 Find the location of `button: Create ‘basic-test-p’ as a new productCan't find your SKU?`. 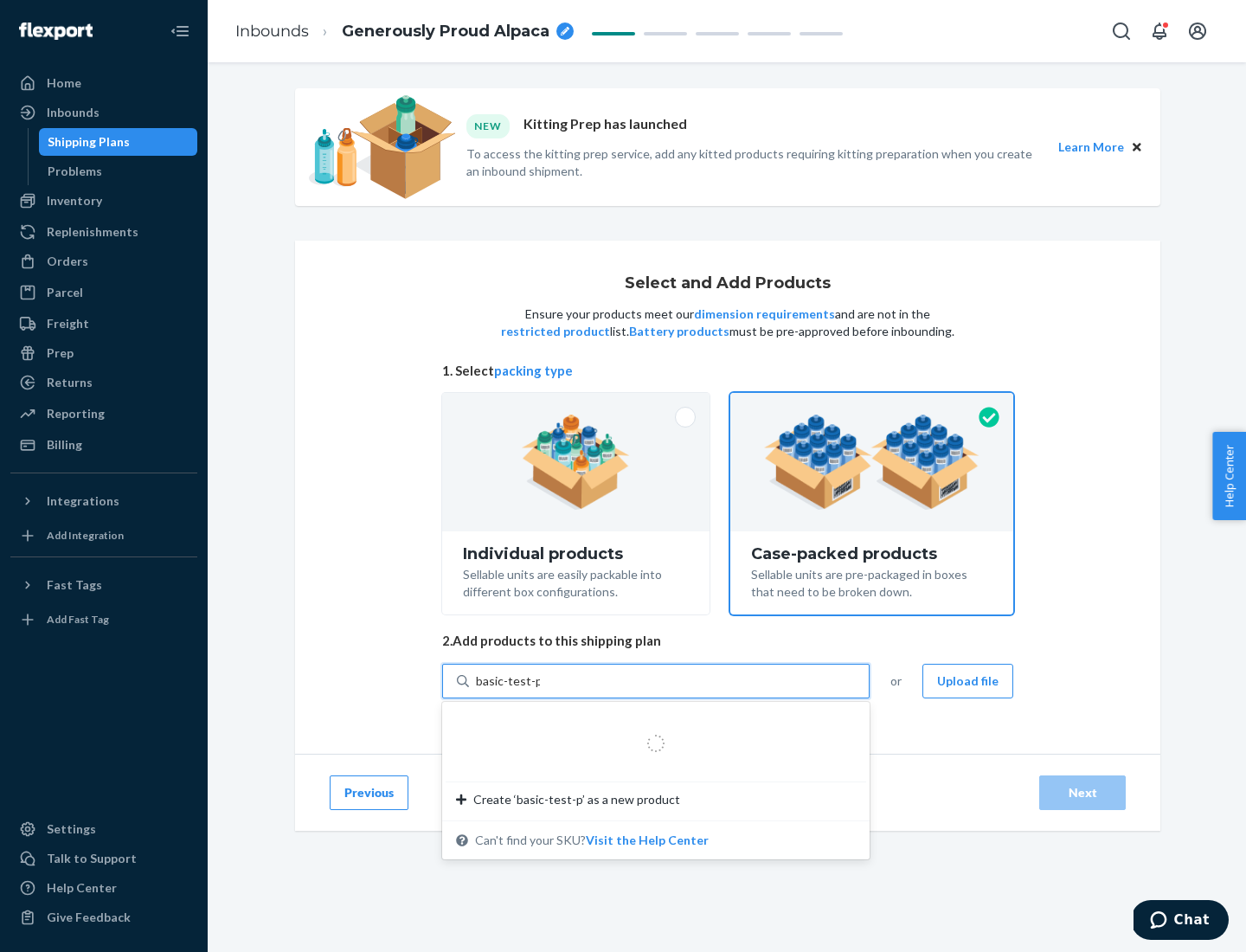

button: Create ‘basic-test-p’ as a new productCan't find your SKU? is located at coordinates (647, 840).